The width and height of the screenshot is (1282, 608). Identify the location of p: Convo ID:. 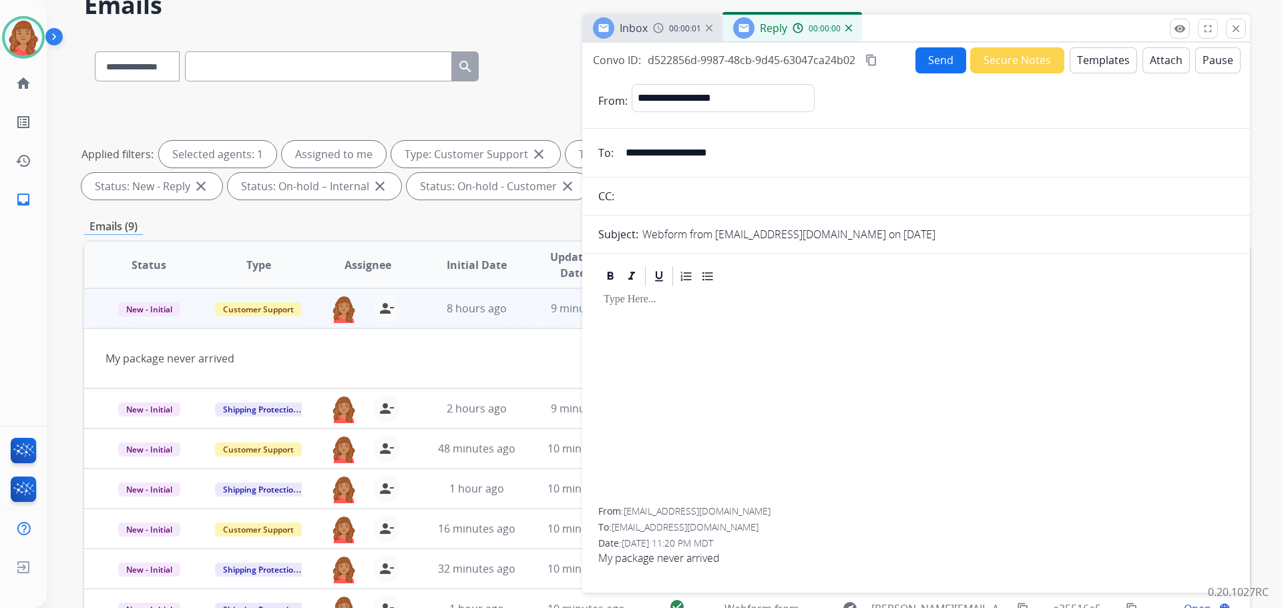
(617, 60).